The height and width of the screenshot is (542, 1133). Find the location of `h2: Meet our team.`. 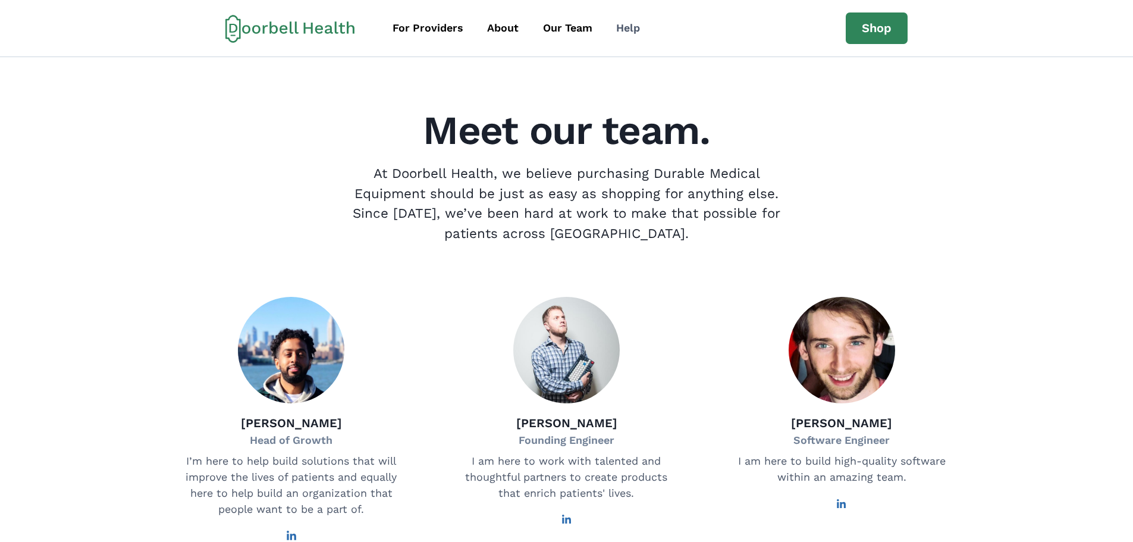

h2: Meet our team. is located at coordinates (567, 130).